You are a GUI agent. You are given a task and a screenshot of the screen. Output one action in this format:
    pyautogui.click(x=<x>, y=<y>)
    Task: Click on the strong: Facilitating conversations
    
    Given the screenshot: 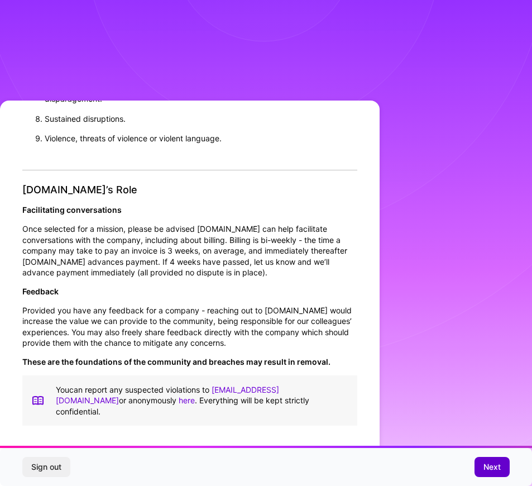 What is the action you would take?
    pyautogui.click(x=72, y=209)
    